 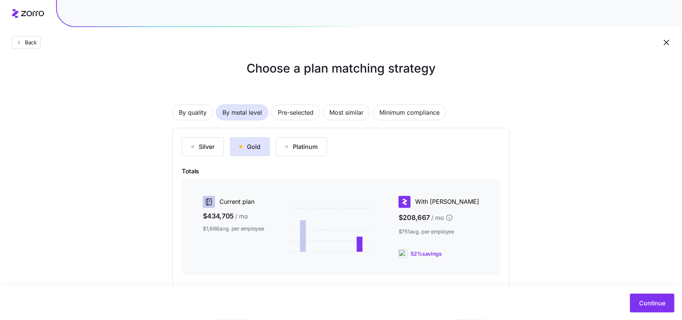 What do you see at coordinates (341, 68) in the screenshot?
I see `h1: Choose a plan matching strategy` at bounding box center [341, 68].